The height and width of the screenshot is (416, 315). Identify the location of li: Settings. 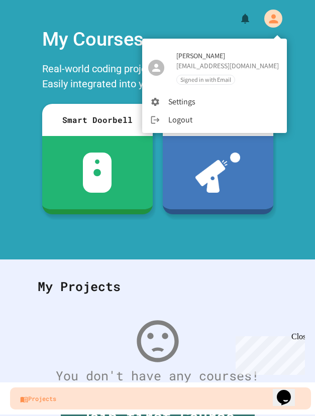
(214, 102).